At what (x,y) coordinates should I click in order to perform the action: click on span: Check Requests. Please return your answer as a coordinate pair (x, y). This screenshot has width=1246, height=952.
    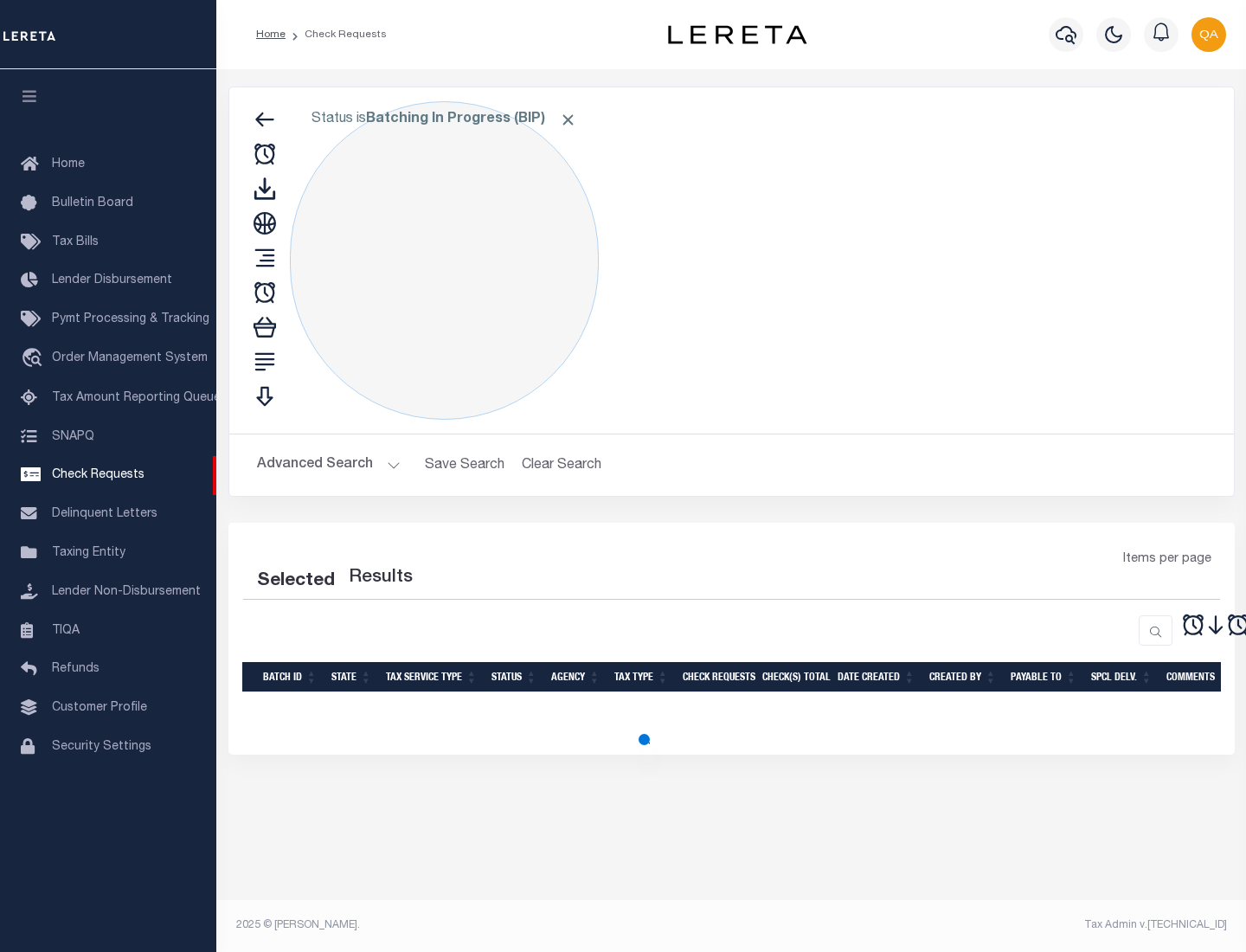
    Looking at the image, I should click on (98, 475).